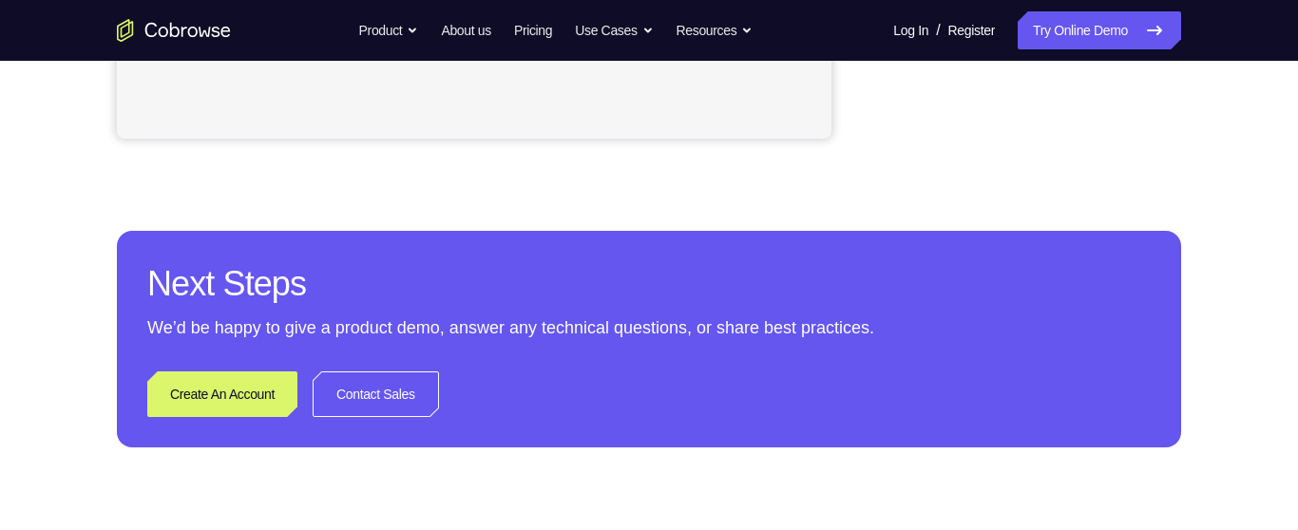 The height and width of the screenshot is (530, 1298). What do you see at coordinates (466, 30) in the screenshot?
I see `a: About us` at bounding box center [466, 30].